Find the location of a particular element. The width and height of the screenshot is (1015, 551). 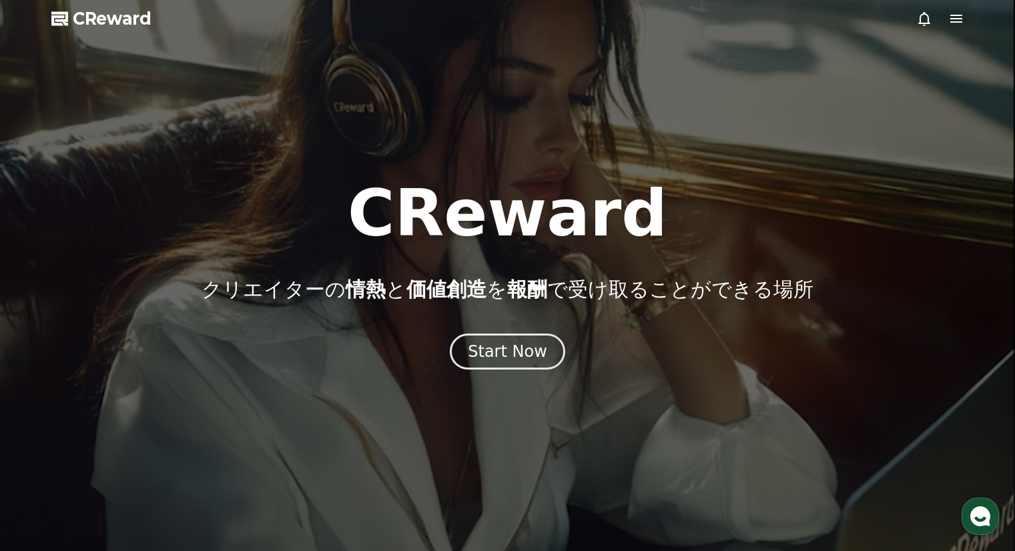

button: Start Now is located at coordinates (507, 352).